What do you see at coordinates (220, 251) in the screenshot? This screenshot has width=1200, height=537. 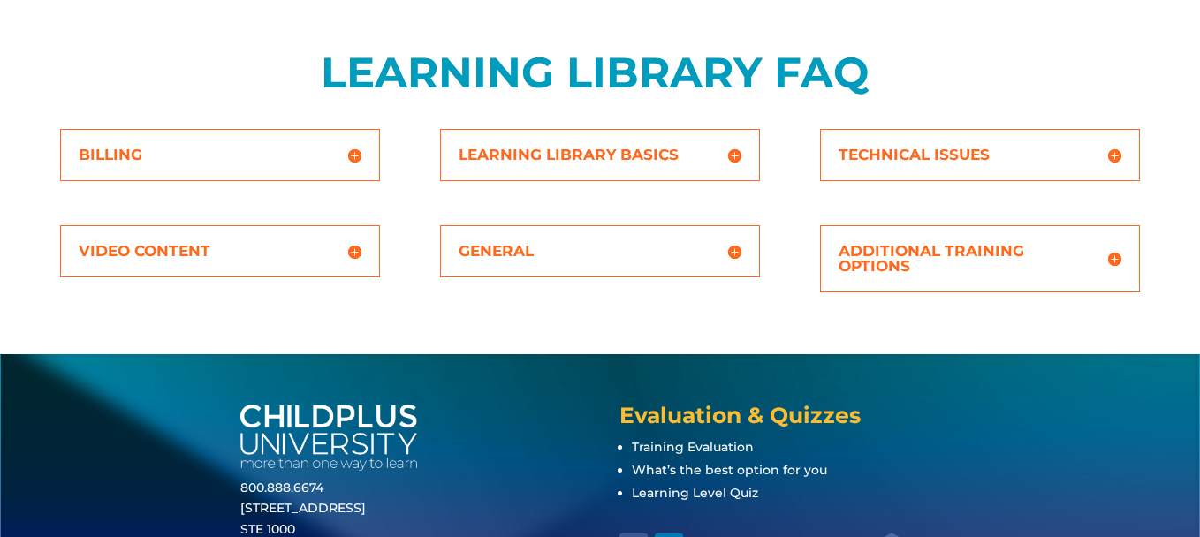 I see `h5: VIDEO CONTENT` at bounding box center [220, 251].